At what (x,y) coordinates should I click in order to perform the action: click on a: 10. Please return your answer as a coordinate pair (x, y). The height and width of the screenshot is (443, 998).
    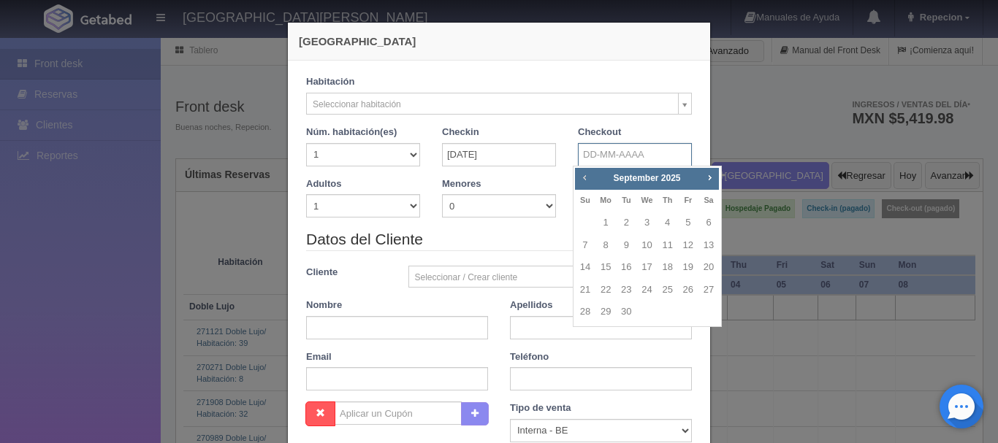
    Looking at the image, I should click on (646, 245).